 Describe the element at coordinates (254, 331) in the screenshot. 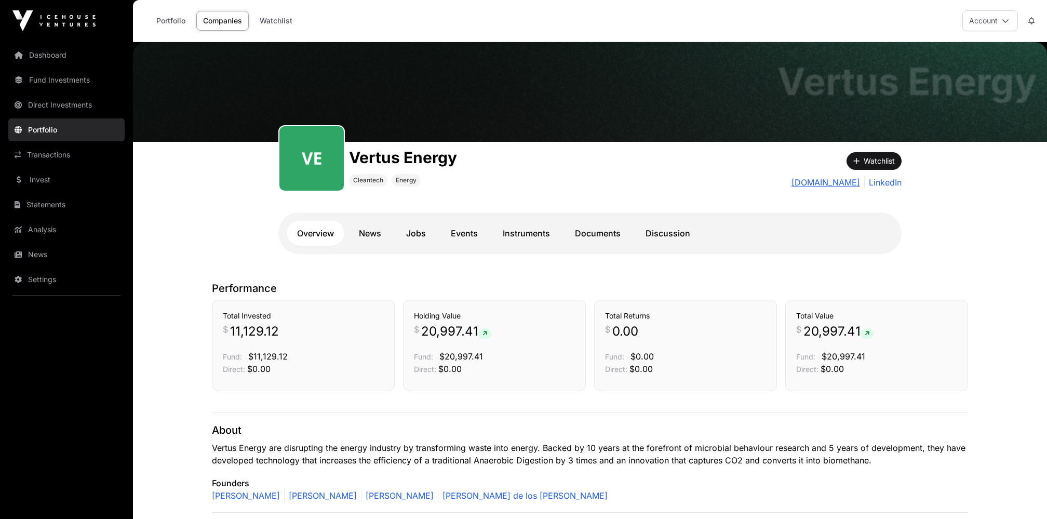

I see `span: 11,129.12` at that location.